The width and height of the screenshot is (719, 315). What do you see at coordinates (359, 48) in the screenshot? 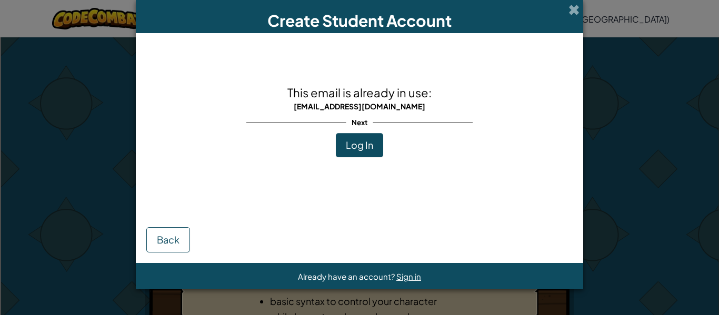
I see `div: Move To ...` at bounding box center [359, 48].